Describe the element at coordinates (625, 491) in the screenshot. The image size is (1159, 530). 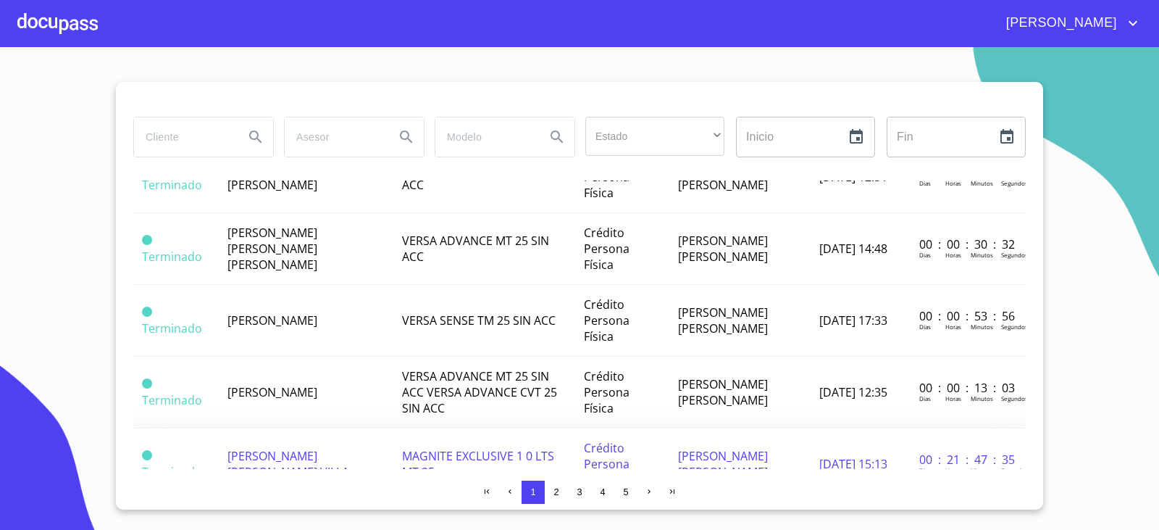
I see `span: 5` at that location.